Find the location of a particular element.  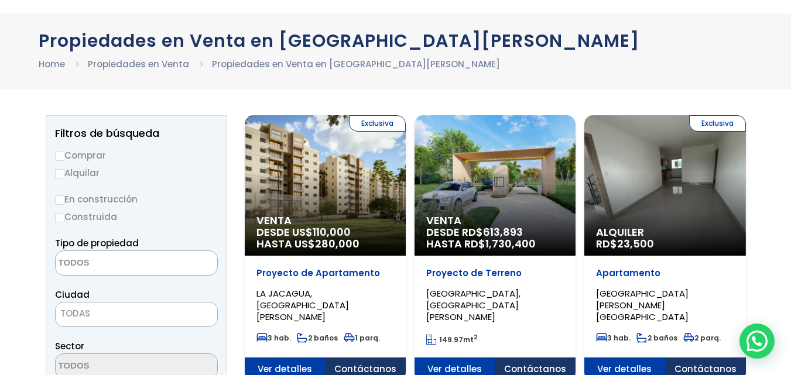

span: DESDE US$ is located at coordinates (325, 238).